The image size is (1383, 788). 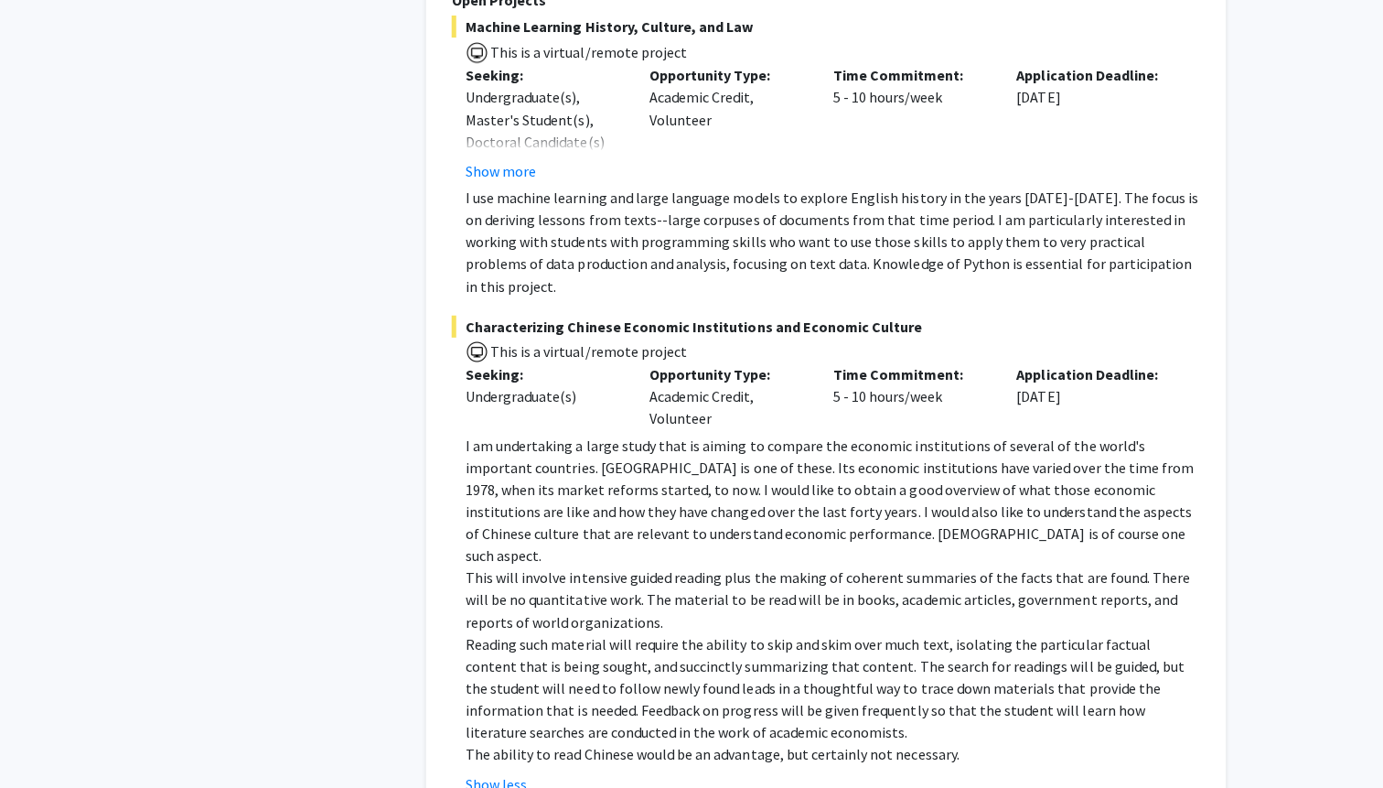 What do you see at coordinates (548, 395) in the screenshot?
I see `div: Undergraduate(s)` at bounding box center [548, 395].